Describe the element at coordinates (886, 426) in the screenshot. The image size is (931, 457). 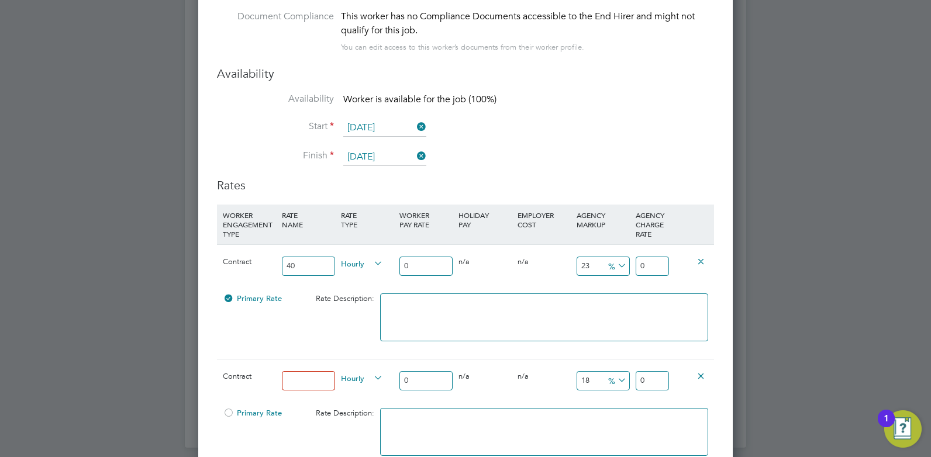
I see `div: 1` at that location.